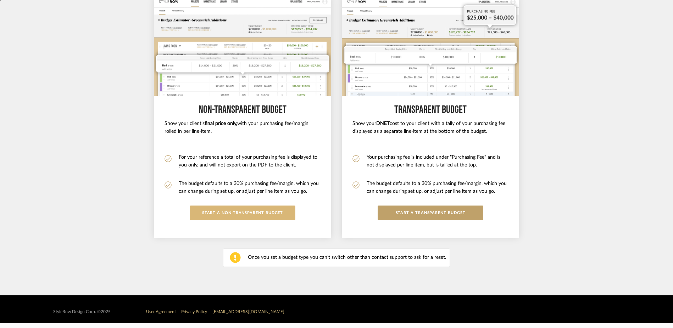 The height and width of the screenshot is (328, 673). I want to click on b: final price only,, so click(221, 123).